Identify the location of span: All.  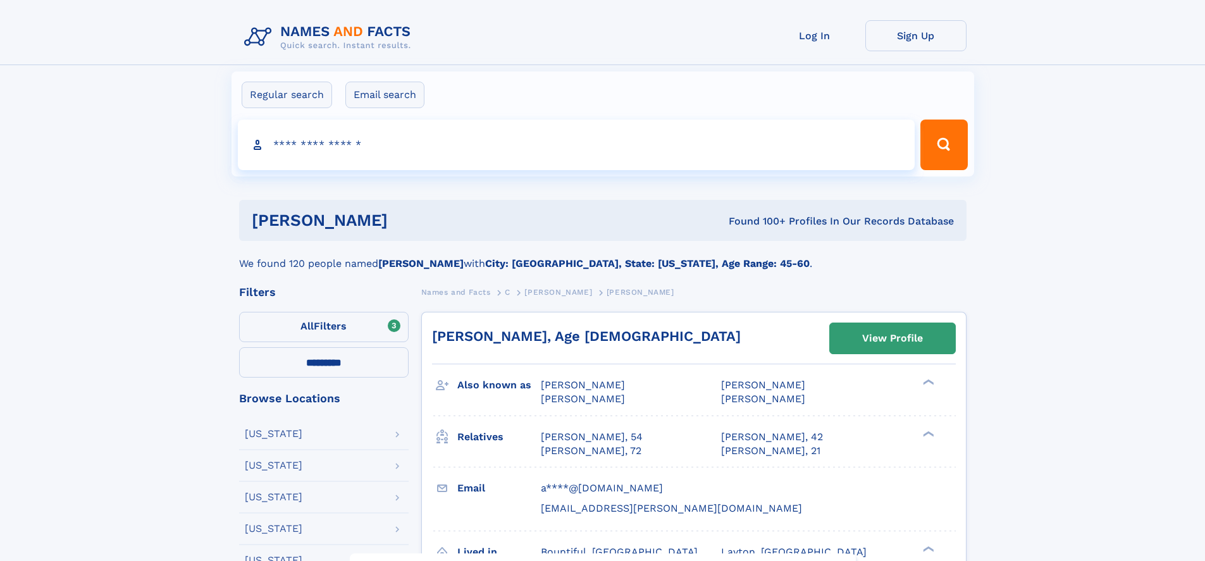
(307, 326).